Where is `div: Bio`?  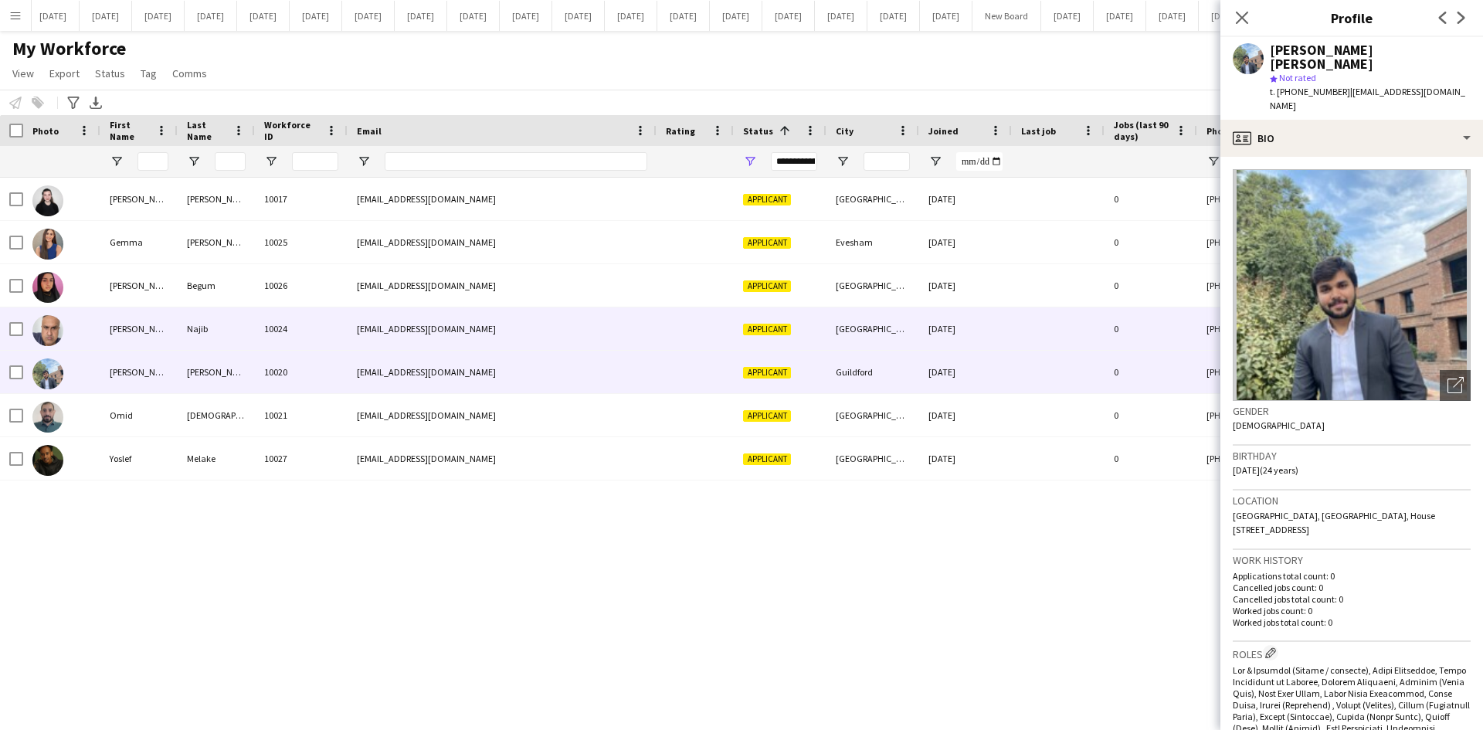
div: Bio is located at coordinates (1351, 138).